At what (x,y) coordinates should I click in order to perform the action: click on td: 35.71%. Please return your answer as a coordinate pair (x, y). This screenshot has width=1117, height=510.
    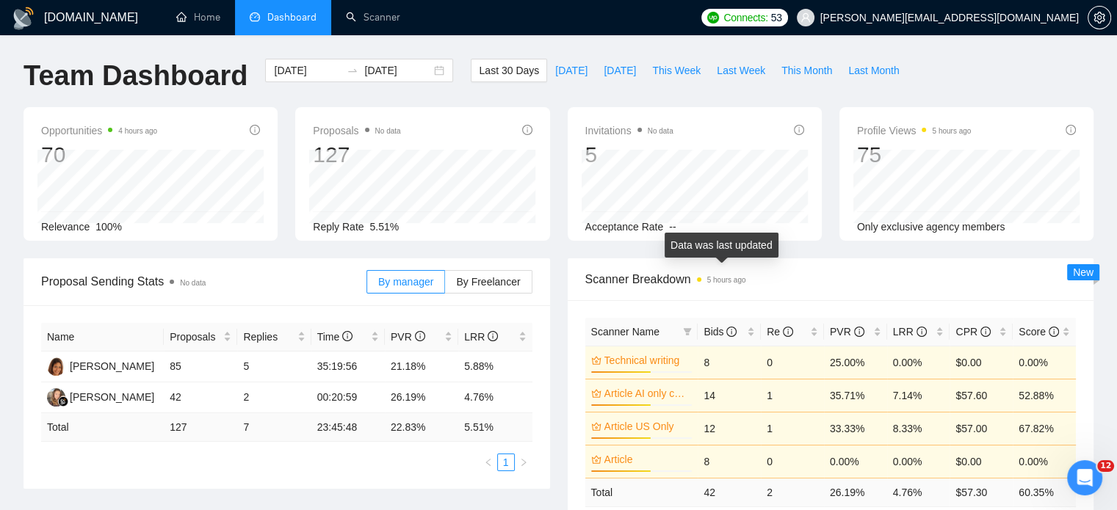
    Looking at the image, I should click on (855, 395).